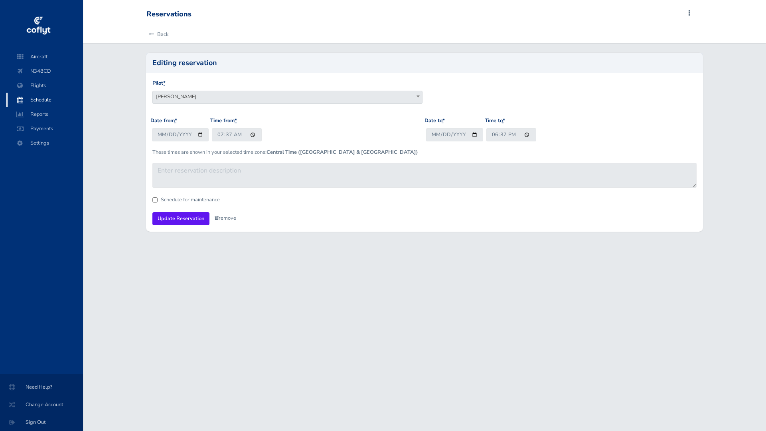 The height and width of the screenshot is (431, 766). What do you see at coordinates (164, 121) in the screenshot?
I see `label: Date from` at bounding box center [164, 121].